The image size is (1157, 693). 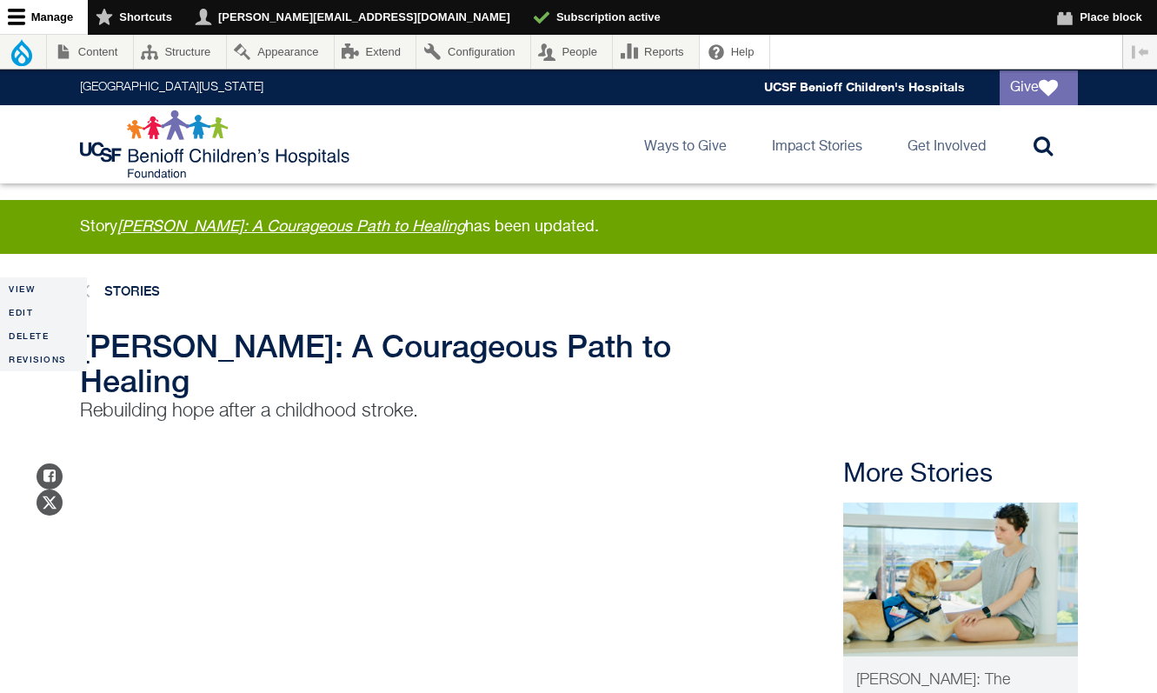 What do you see at coordinates (415, 411) in the screenshot?
I see `p: Rebuilding hope after a childhood stroke.` at bounding box center [415, 411].